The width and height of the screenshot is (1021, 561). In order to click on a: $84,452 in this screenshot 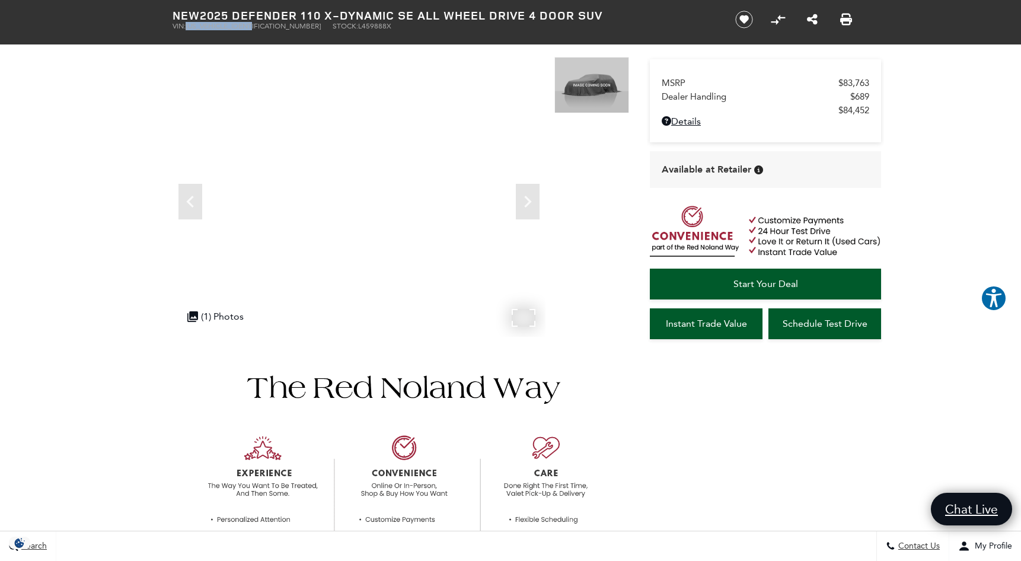, I will do `click(766, 110)`.